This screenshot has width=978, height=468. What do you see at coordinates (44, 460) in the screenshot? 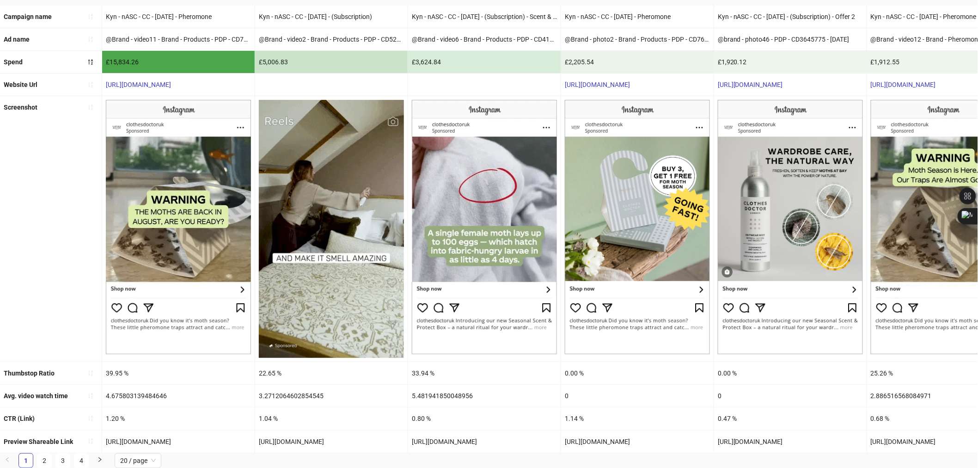
I see `li: 2` at bounding box center [44, 460].